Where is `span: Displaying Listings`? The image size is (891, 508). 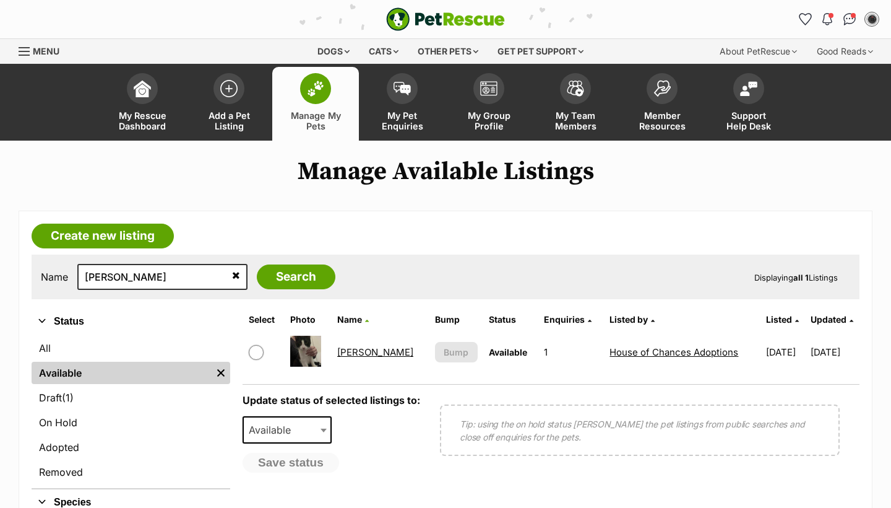
span: Displaying Listings is located at coordinates (796, 277).